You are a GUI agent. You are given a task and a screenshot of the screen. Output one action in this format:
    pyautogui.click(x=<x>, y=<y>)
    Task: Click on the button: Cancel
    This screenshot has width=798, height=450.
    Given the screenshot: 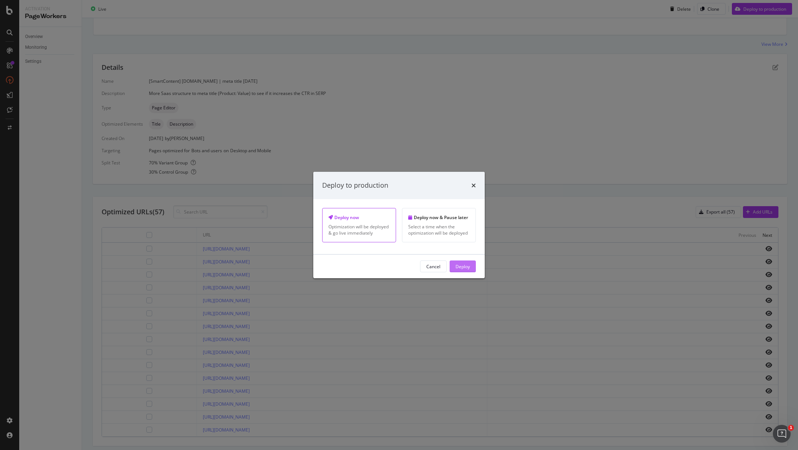 What is the action you would take?
    pyautogui.click(x=433, y=266)
    